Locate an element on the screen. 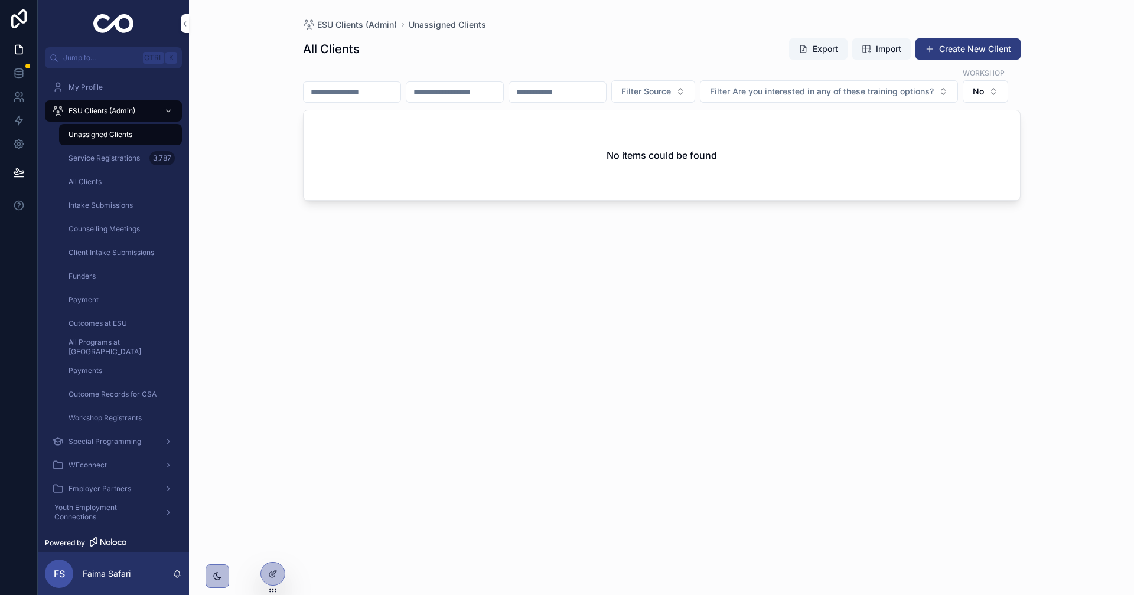 This screenshot has height=595, width=1134. a: Payments is located at coordinates (121, 371).